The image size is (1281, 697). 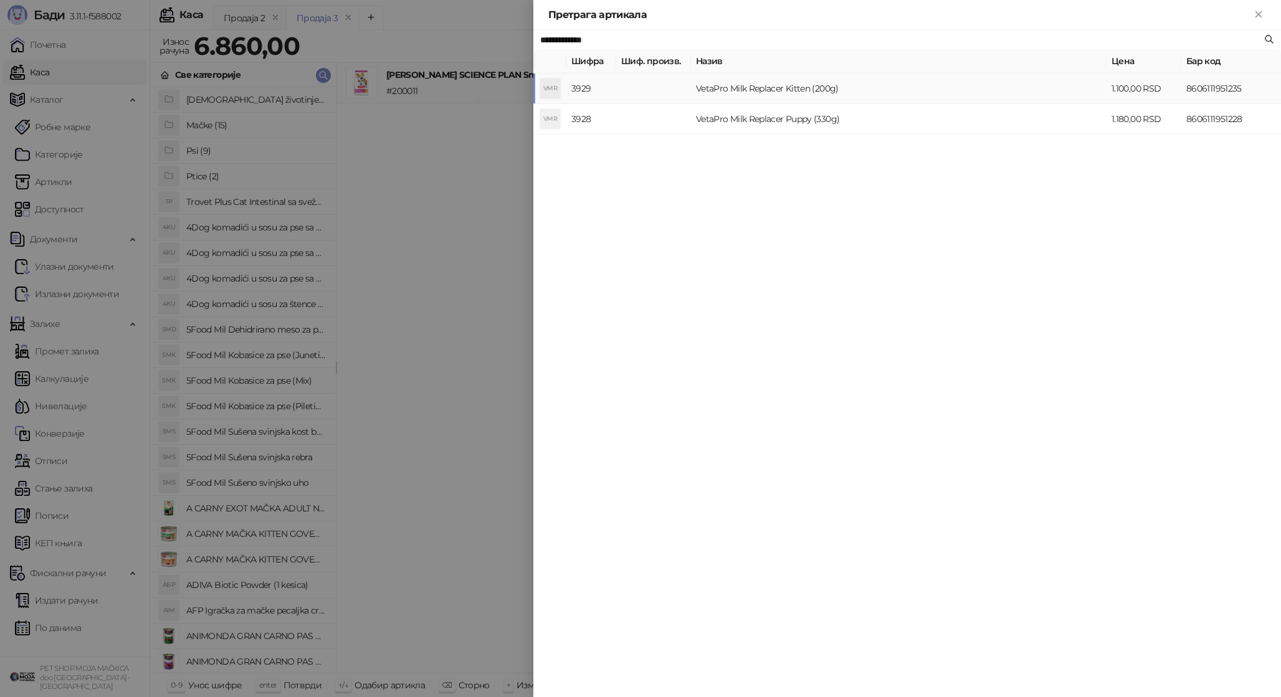 I want to click on td: 8606111951235, so click(x=1231, y=88).